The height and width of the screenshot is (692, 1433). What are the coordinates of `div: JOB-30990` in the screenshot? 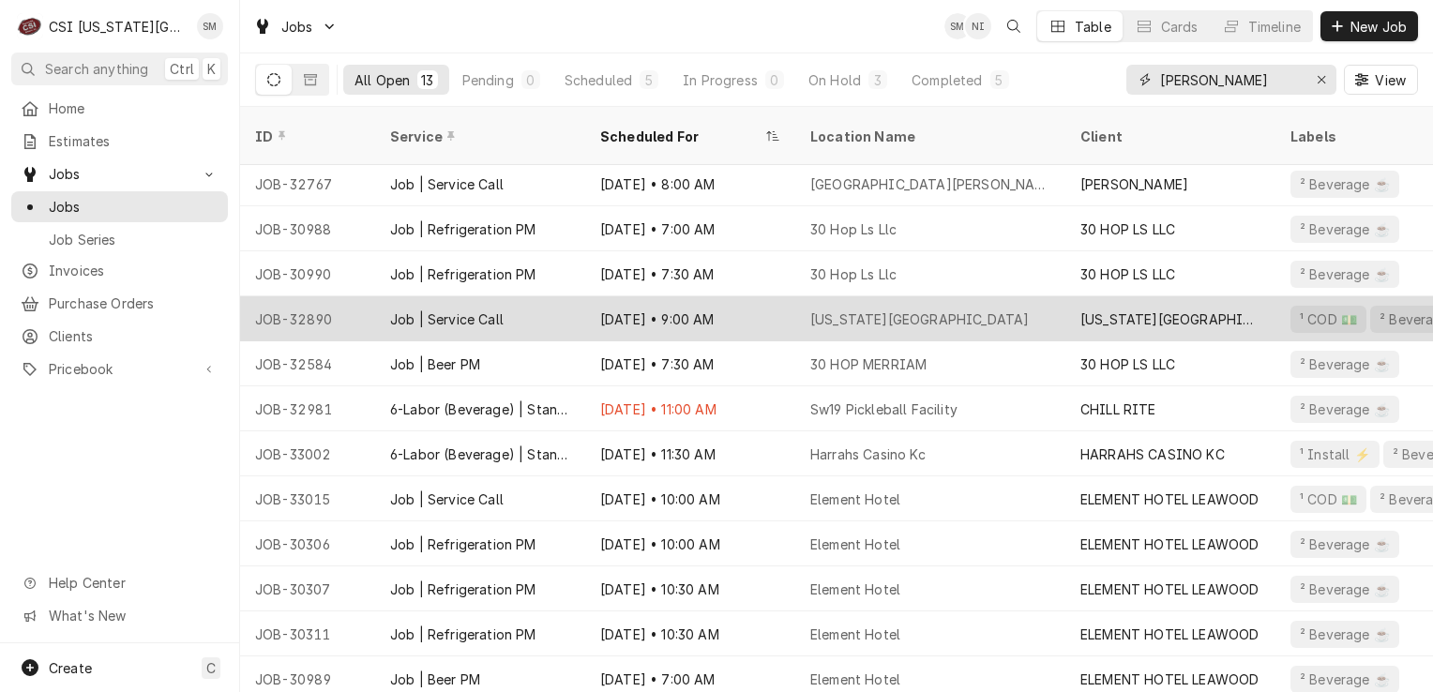 It's located at (308, 274).